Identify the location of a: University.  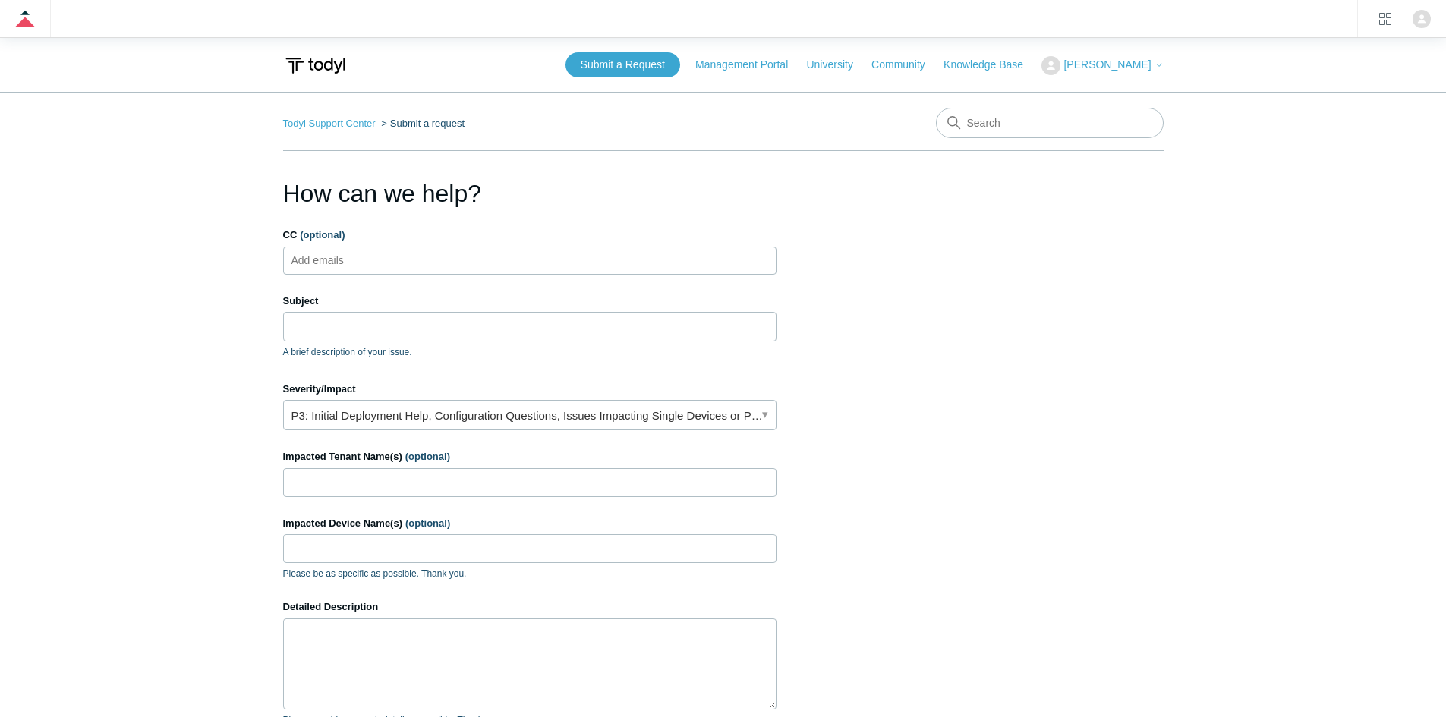
(837, 65).